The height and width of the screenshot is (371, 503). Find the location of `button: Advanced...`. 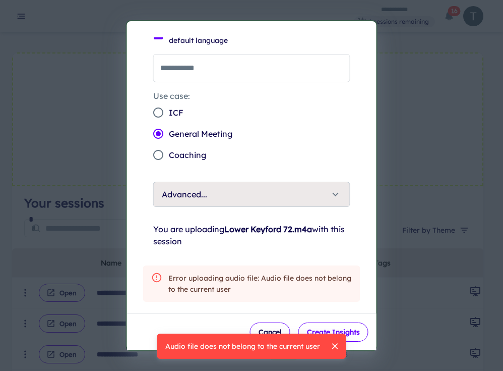

button: Advanced... is located at coordinates (252, 194).